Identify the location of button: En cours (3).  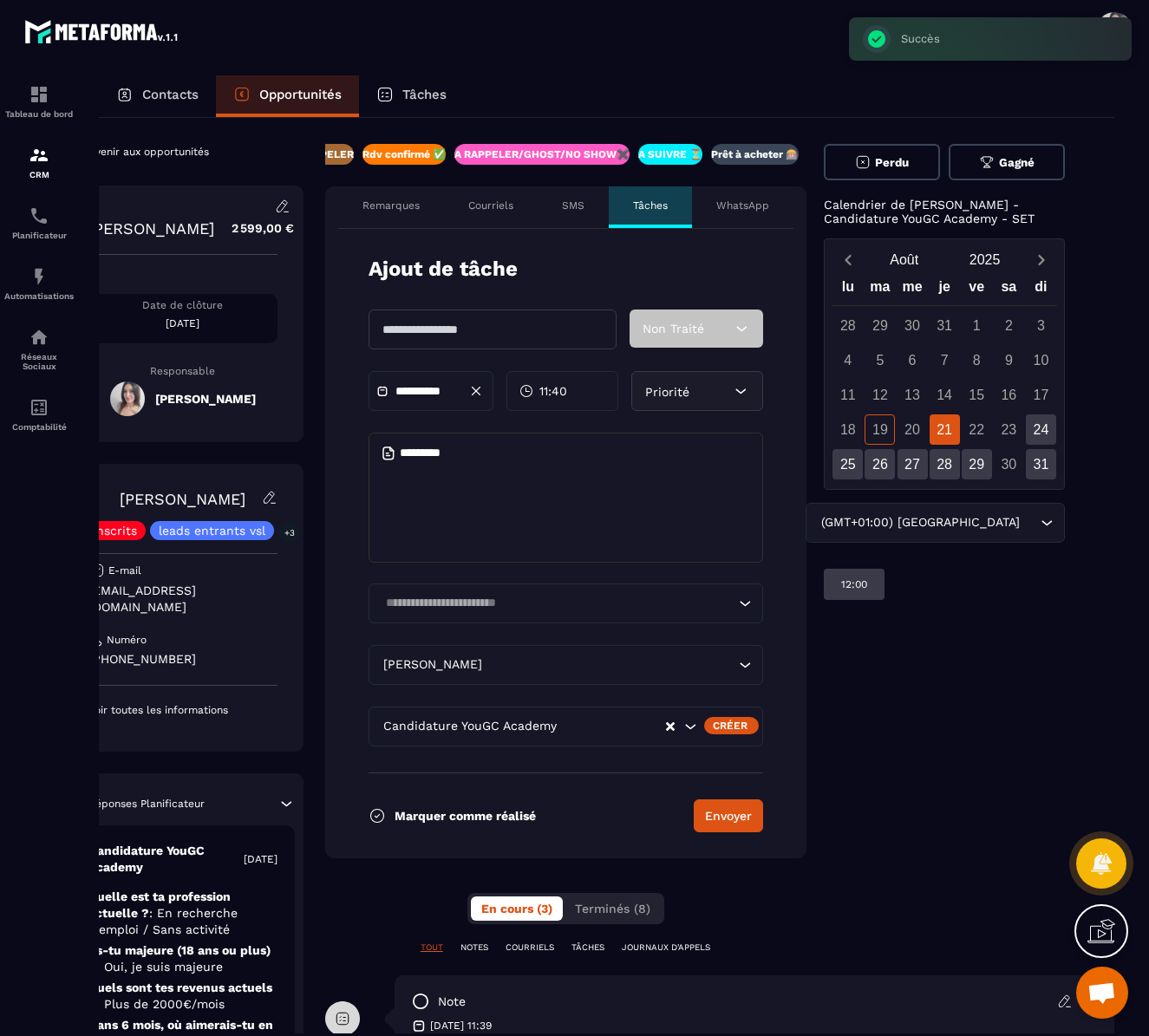
(517, 908).